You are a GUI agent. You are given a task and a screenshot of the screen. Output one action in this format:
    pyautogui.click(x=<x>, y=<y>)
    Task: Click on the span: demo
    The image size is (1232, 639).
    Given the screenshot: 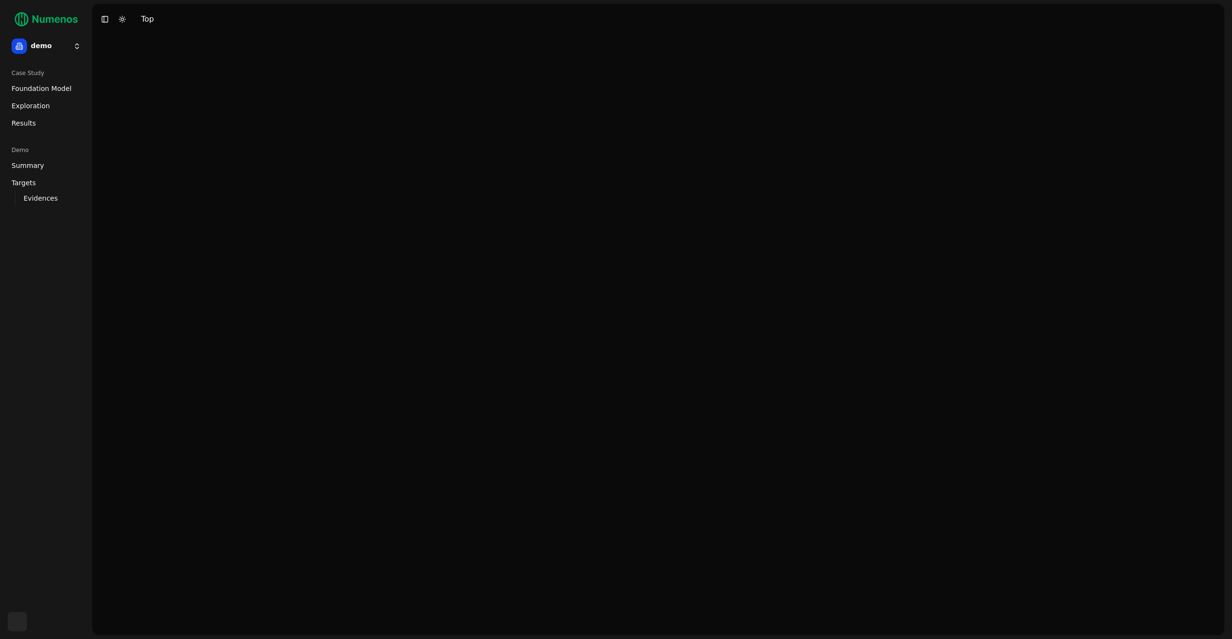 What is the action you would take?
    pyautogui.click(x=50, y=46)
    